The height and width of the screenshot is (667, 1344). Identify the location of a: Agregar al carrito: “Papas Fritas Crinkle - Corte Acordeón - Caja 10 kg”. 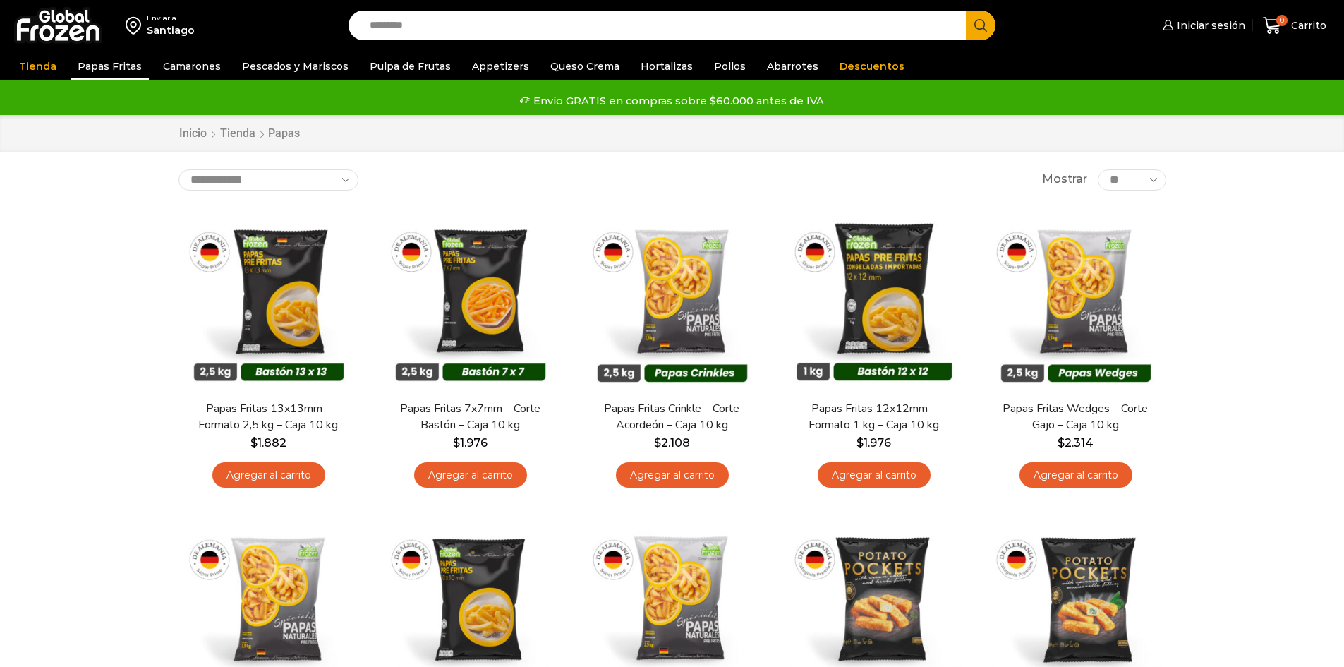
(673, 475).